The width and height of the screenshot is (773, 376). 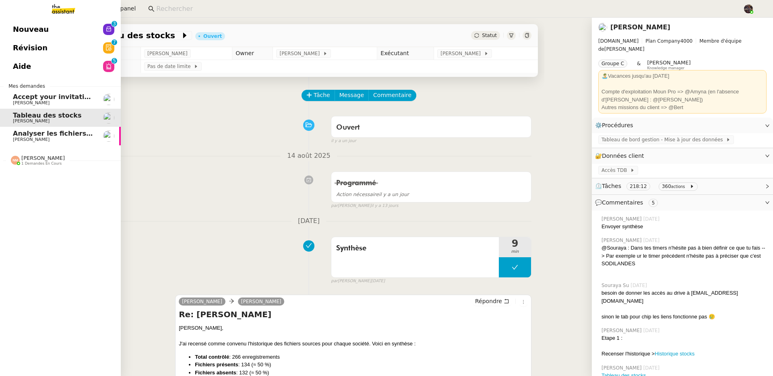 What do you see at coordinates (683, 186) in the screenshot?
I see `div: ⏲️Tâches 218:12 360actions` at bounding box center [683, 186].